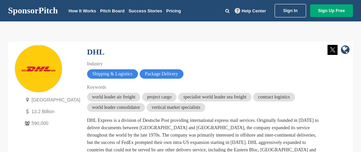 This screenshot has width=361, height=152. What do you see at coordinates (52, 123) in the screenshot?
I see `p: 590,000` at bounding box center [52, 123].